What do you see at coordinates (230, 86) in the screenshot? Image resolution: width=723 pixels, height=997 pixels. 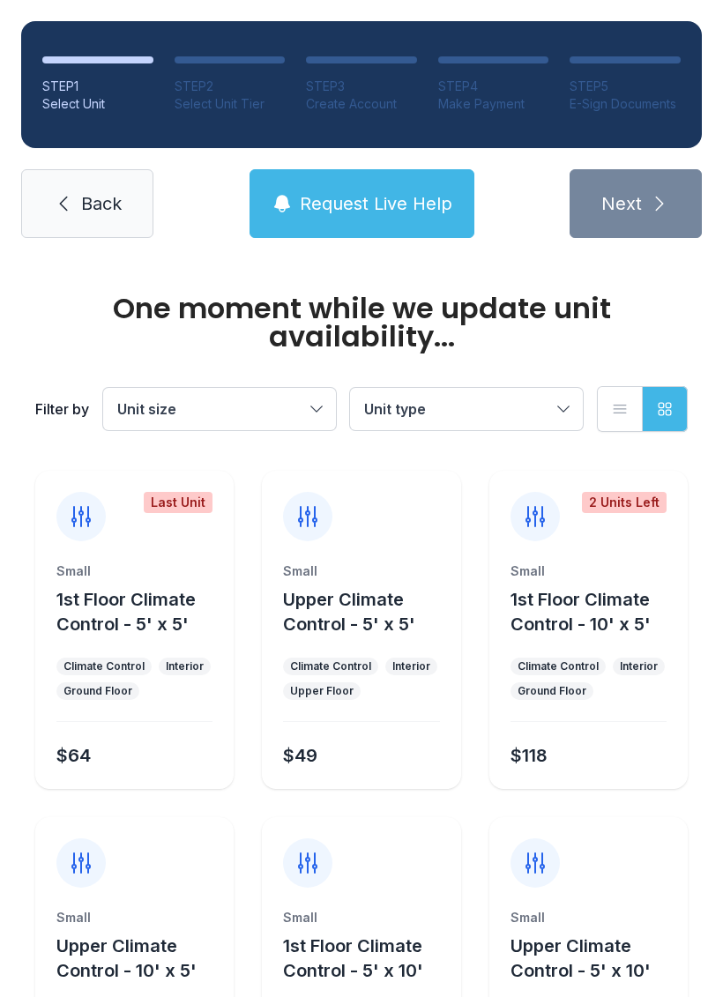 I see `div: STEP 2` at bounding box center [230, 86].